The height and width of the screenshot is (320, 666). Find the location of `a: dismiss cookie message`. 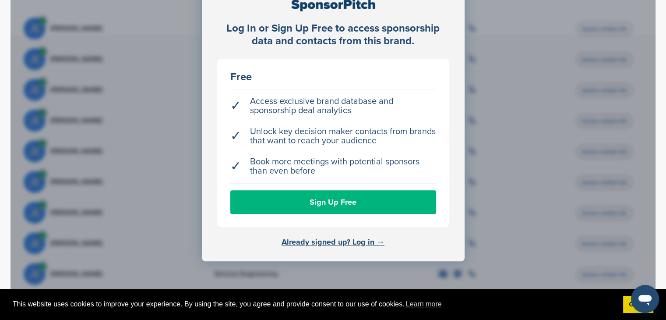

a: dismiss cookie message is located at coordinates (638, 304).